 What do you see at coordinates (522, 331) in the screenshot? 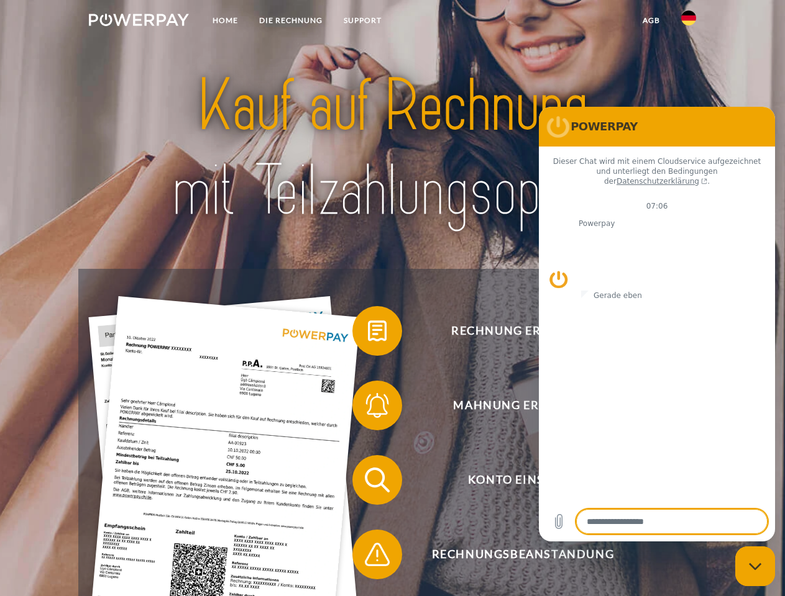
I see `span: Rechnung erhalten?` at bounding box center [522, 331].